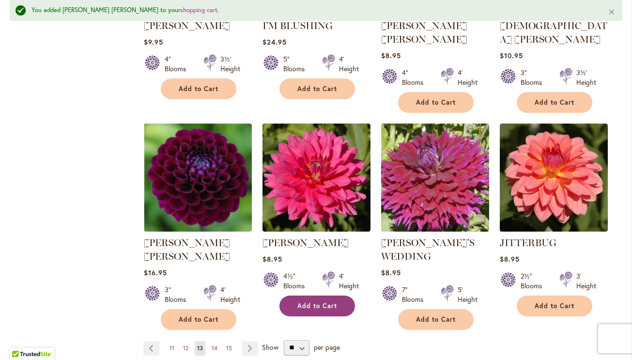  What do you see at coordinates (185, 348) in the screenshot?
I see `span: 12` at bounding box center [185, 348].